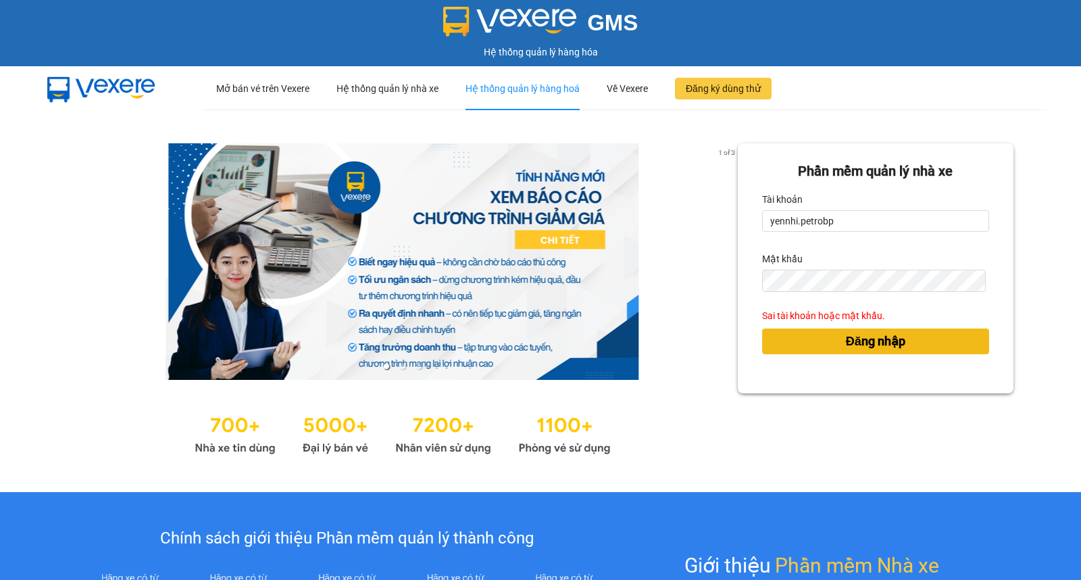 The image size is (1081, 580). I want to click on li: slide item 2, so click(403, 366).